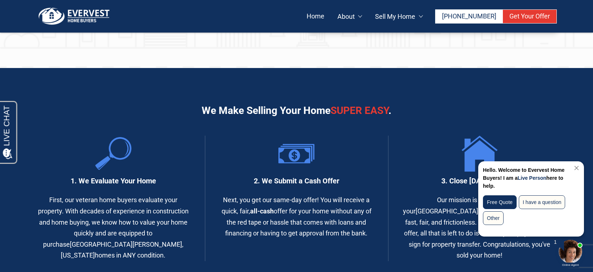  What do you see at coordinates (399, 16) in the screenshot?
I see `a: Sell My Home` at bounding box center [399, 16].